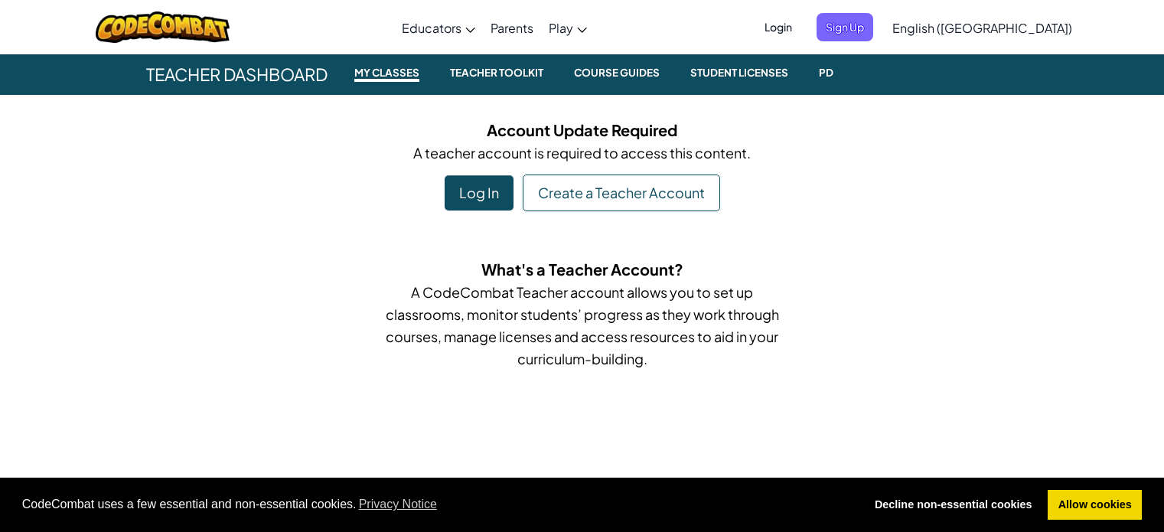 Image resolution: width=1164 pixels, height=532 pixels. I want to click on a: Educators, so click(439, 28).